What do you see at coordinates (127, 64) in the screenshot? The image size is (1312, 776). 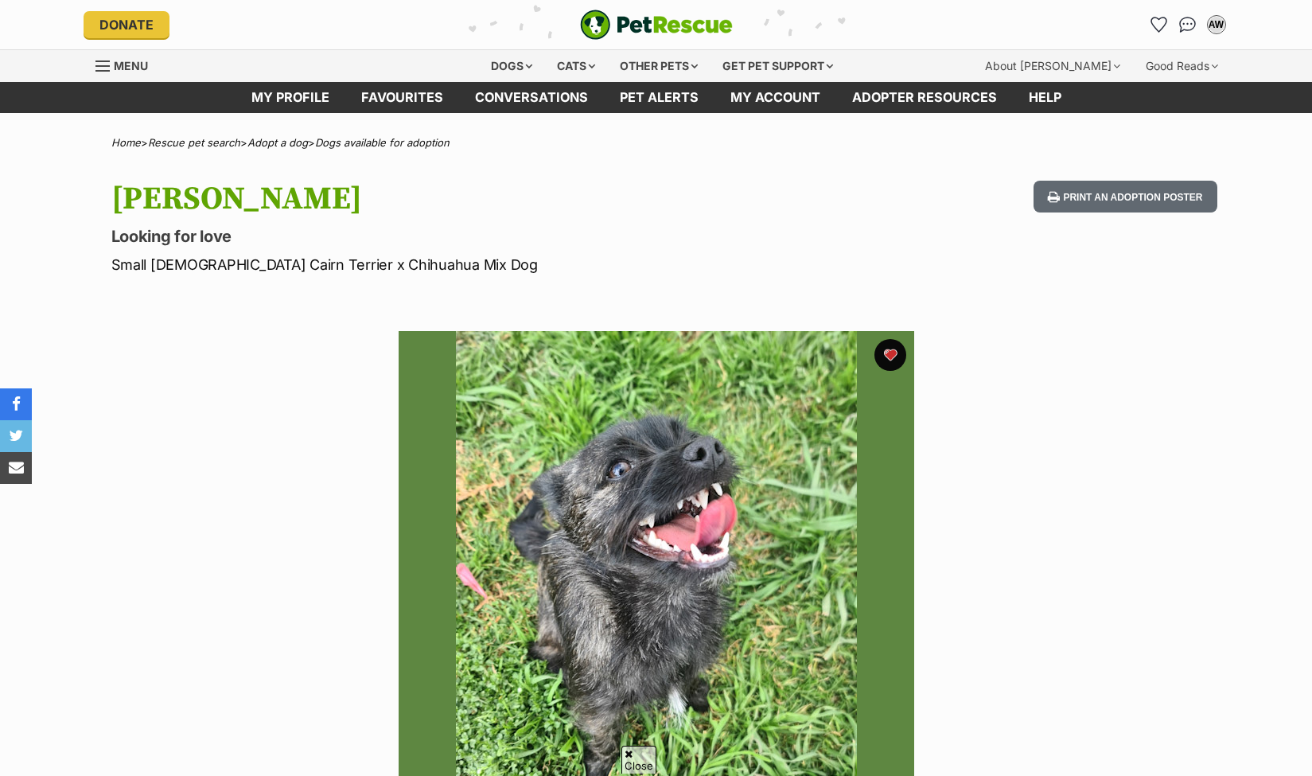 I see `a: Menu` at bounding box center [127, 64].